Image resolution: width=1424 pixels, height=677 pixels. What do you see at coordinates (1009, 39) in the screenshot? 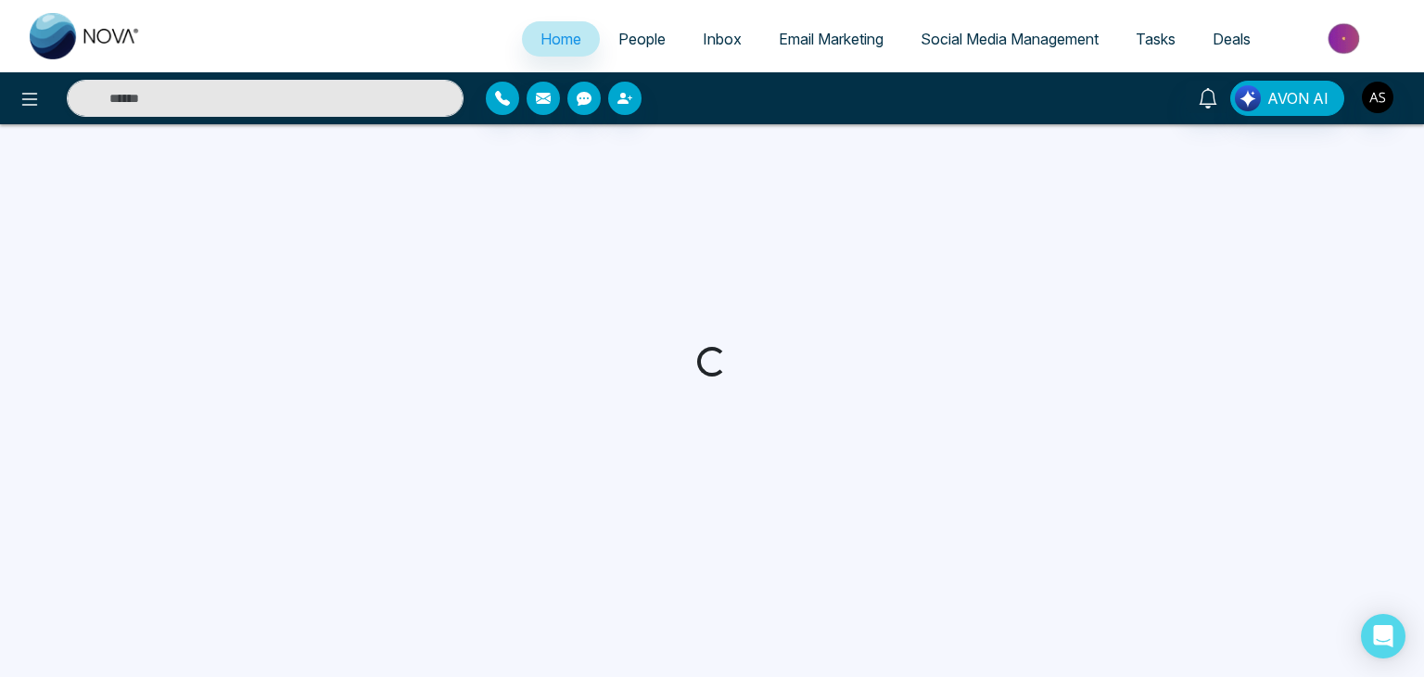
I see `span: Social Media Management` at bounding box center [1009, 39].